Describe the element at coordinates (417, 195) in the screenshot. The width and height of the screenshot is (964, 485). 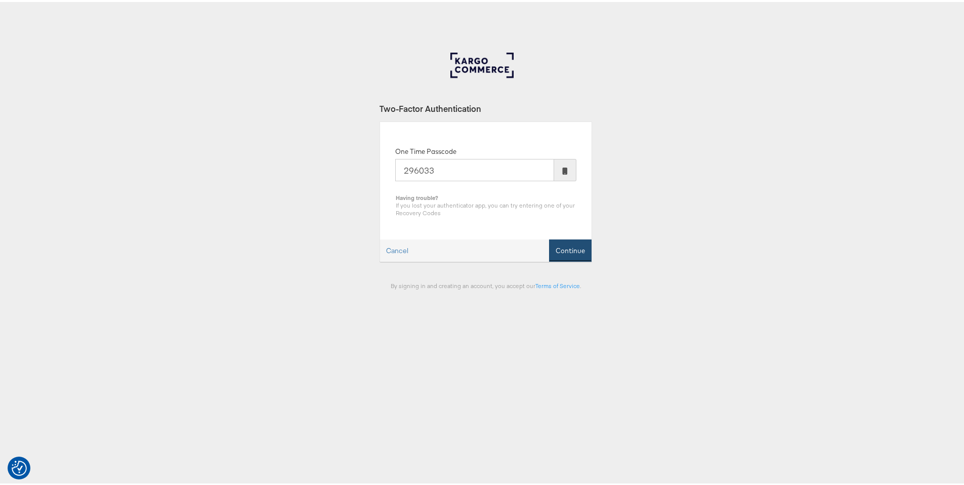
I see `b: Having trouble?` at that location.